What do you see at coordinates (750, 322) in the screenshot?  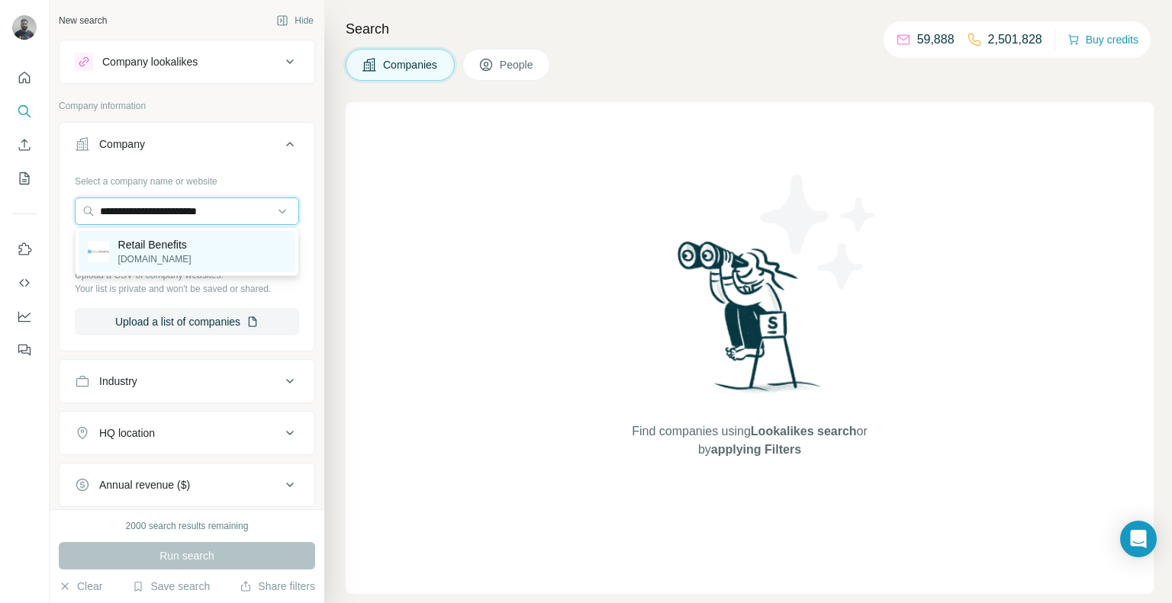 I see `img: Surfe Illustration - Woman searching with binoculars` at bounding box center [750, 322].